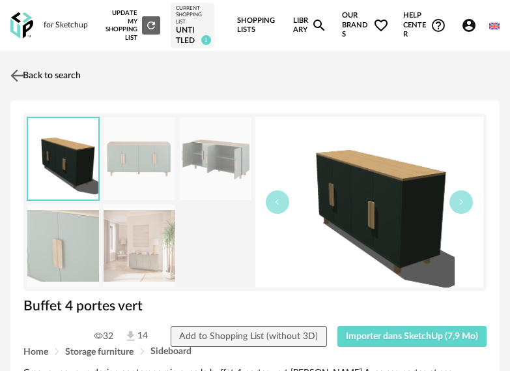 The width and height of the screenshot is (510, 371). I want to click on img: buffet-4-portes-vert-1000-10-31-241767_4.jpg, so click(63, 246).